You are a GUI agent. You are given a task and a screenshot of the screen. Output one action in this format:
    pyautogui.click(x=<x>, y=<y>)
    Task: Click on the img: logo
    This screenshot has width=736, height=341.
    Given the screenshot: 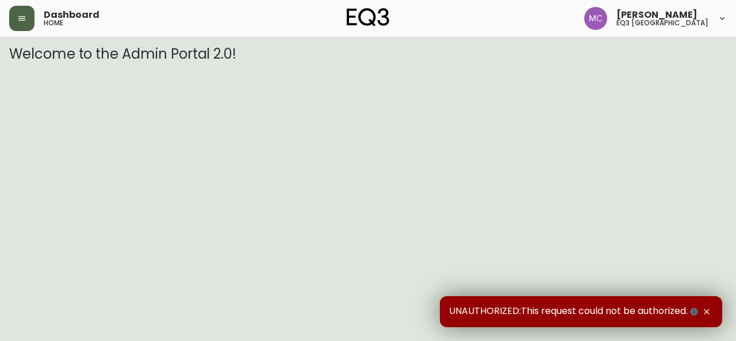 What is the action you would take?
    pyautogui.click(x=368, y=17)
    